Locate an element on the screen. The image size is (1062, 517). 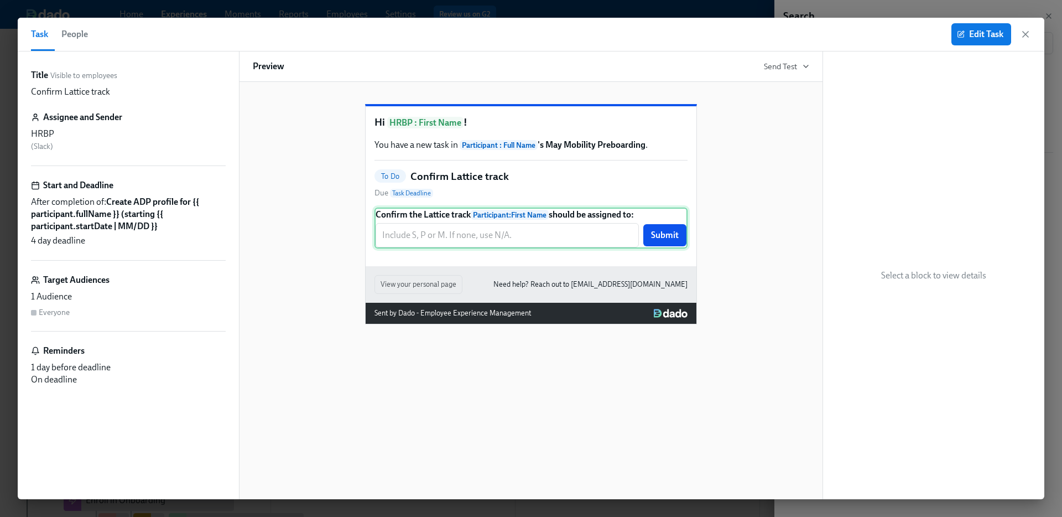
span: Task is located at coordinates (39, 34).